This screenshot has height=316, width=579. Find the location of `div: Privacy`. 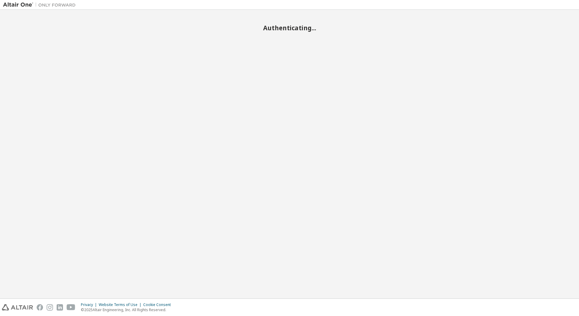

div: Privacy is located at coordinates (90, 305).